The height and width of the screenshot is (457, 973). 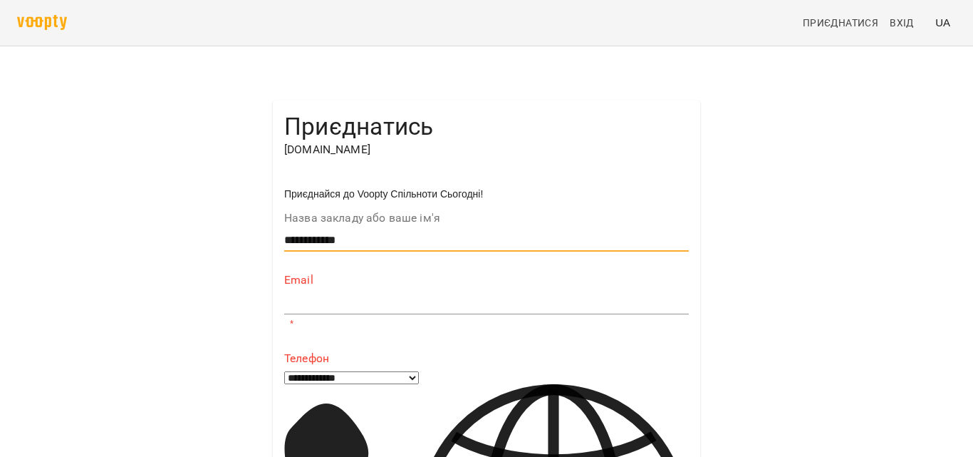 I want to click on a: Вхід, so click(x=907, y=23).